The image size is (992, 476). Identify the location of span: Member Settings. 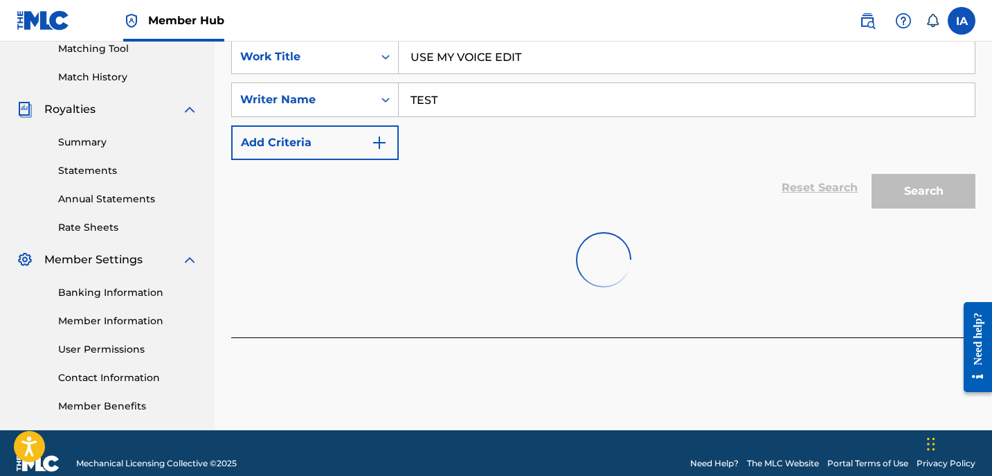
(93, 260).